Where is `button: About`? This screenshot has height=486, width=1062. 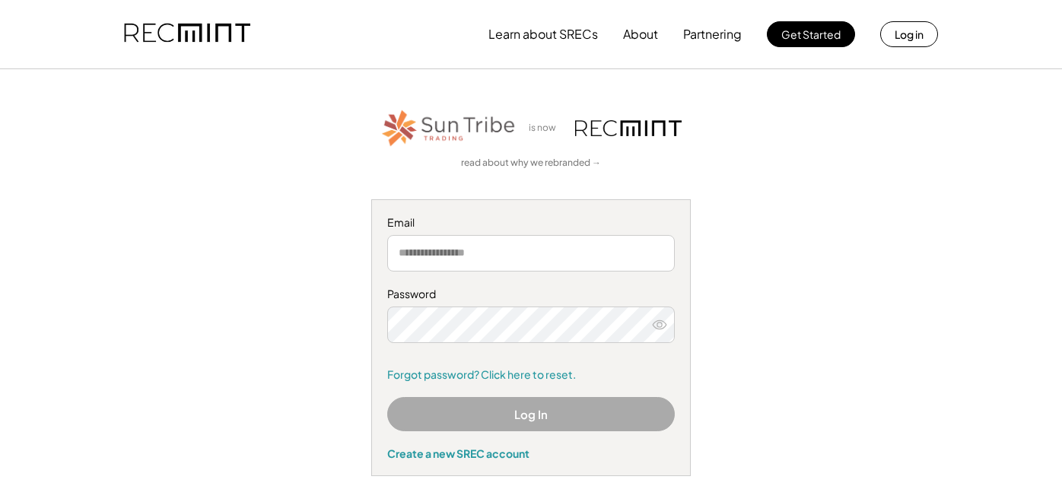
button: About is located at coordinates (641, 34).